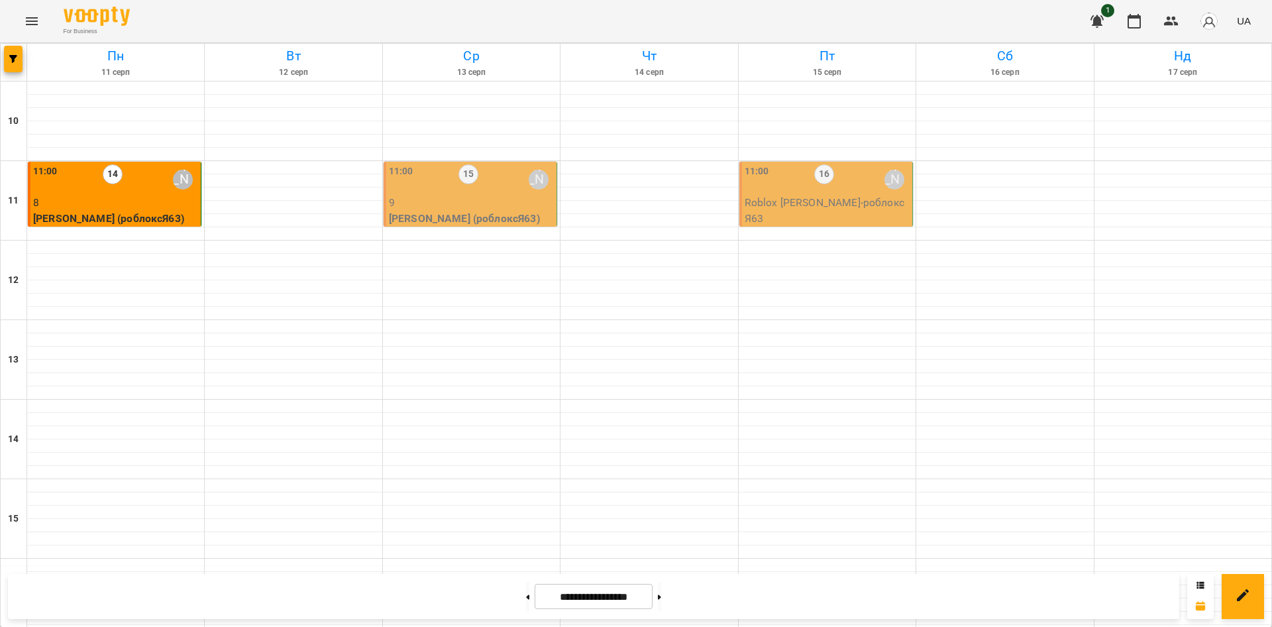 The height and width of the screenshot is (627, 1272). I want to click on h6: 12, so click(13, 280).